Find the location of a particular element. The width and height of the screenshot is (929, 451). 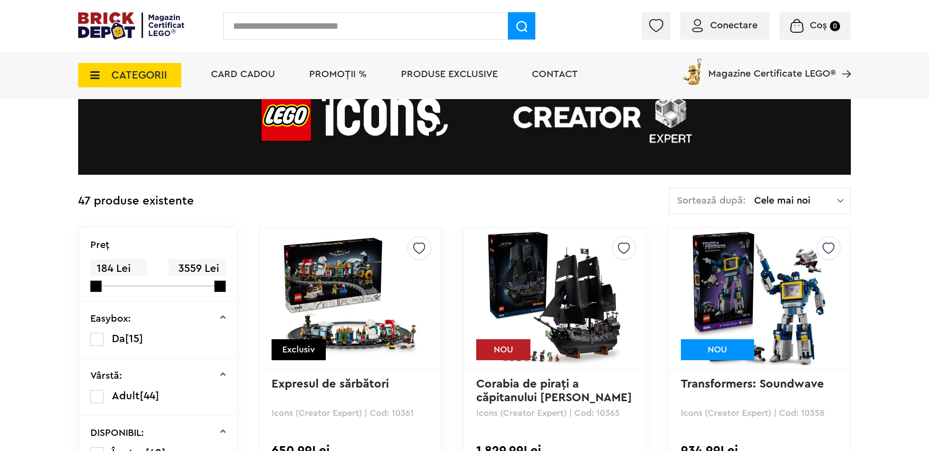

span: Coș is located at coordinates (818, 25).